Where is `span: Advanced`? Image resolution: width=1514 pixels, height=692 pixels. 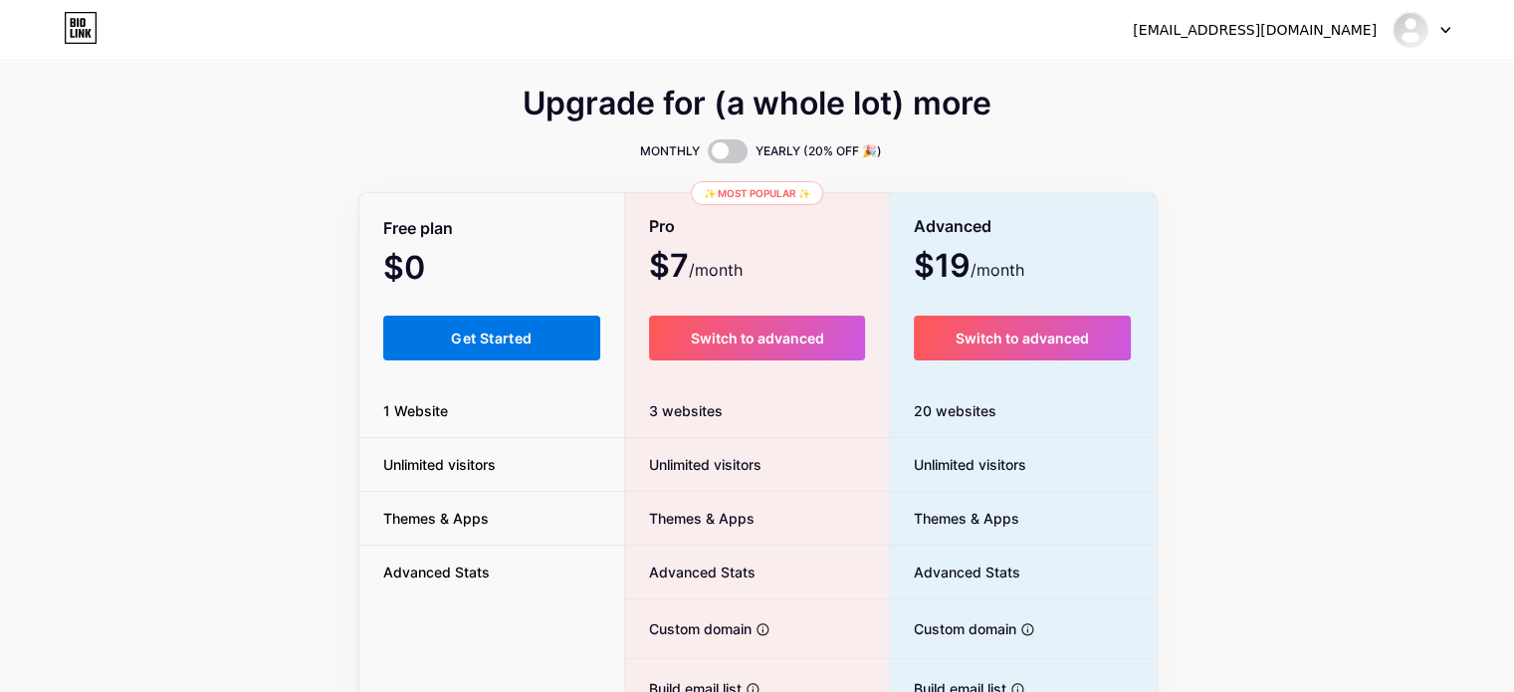
span: Advanced is located at coordinates (953, 226).